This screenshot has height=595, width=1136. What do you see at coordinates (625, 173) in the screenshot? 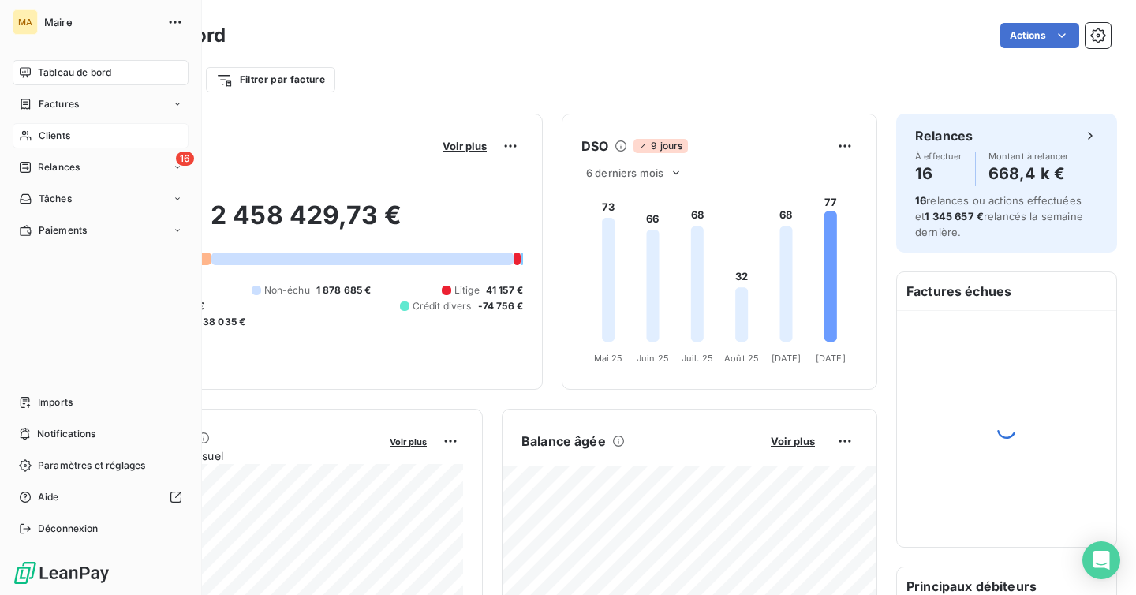
I see `span: 6 derniers mois` at bounding box center [625, 173].